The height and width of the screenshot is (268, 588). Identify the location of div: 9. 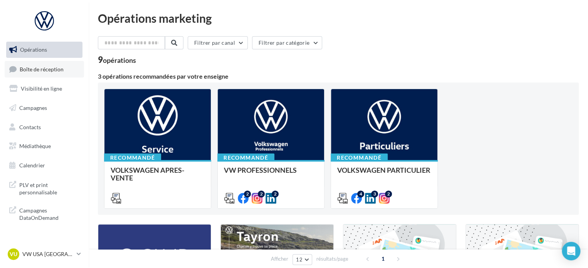
(117, 60).